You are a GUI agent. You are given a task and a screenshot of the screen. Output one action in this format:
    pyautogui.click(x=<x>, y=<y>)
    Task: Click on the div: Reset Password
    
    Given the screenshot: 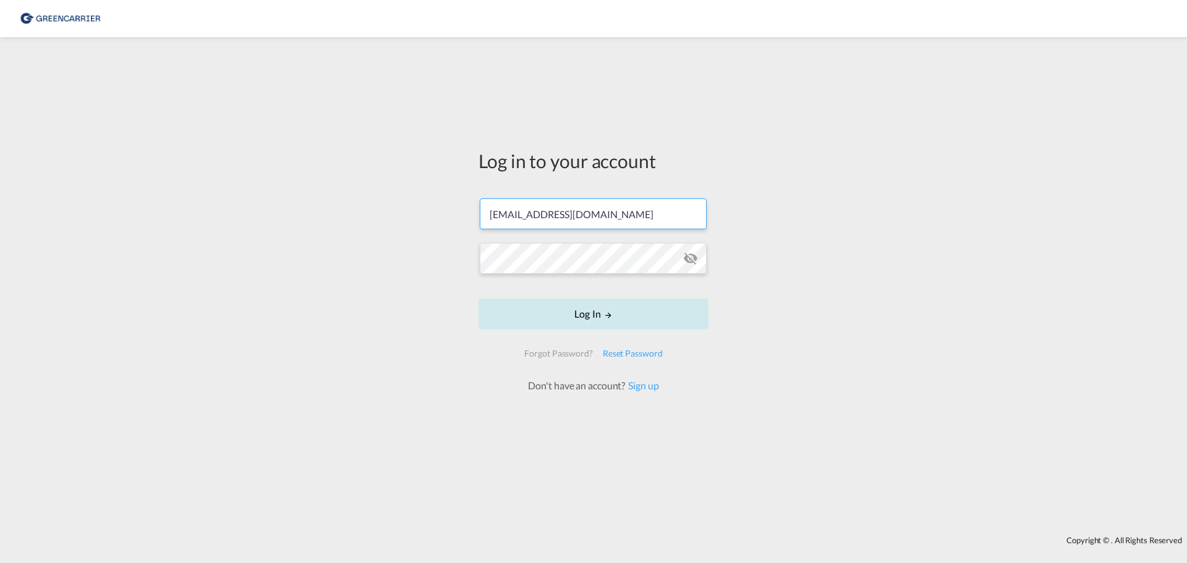 What is the action you would take?
    pyautogui.click(x=633, y=354)
    